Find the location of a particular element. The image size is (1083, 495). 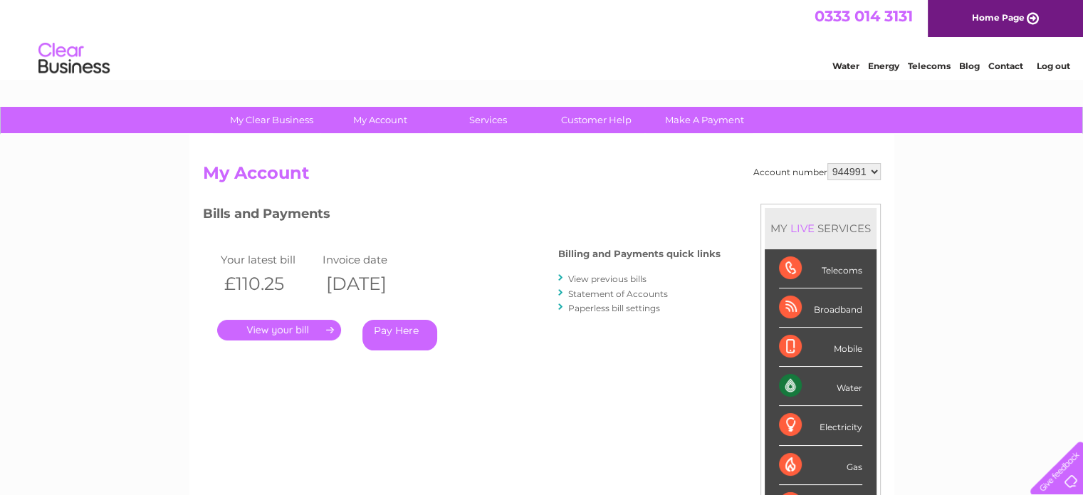

a: Make A Payment is located at coordinates (704, 120).